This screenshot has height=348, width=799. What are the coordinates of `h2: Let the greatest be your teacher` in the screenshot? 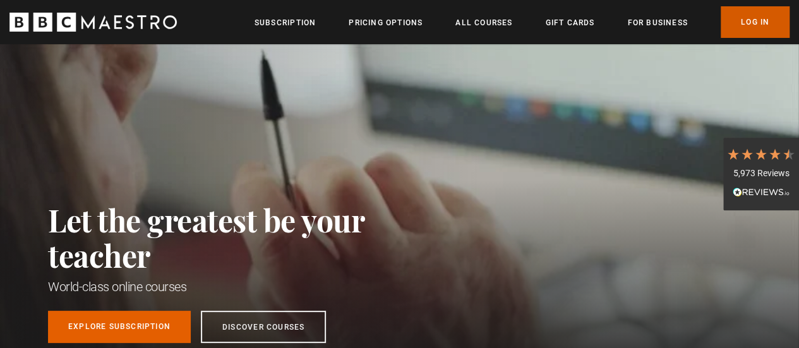 It's located at (234, 238).